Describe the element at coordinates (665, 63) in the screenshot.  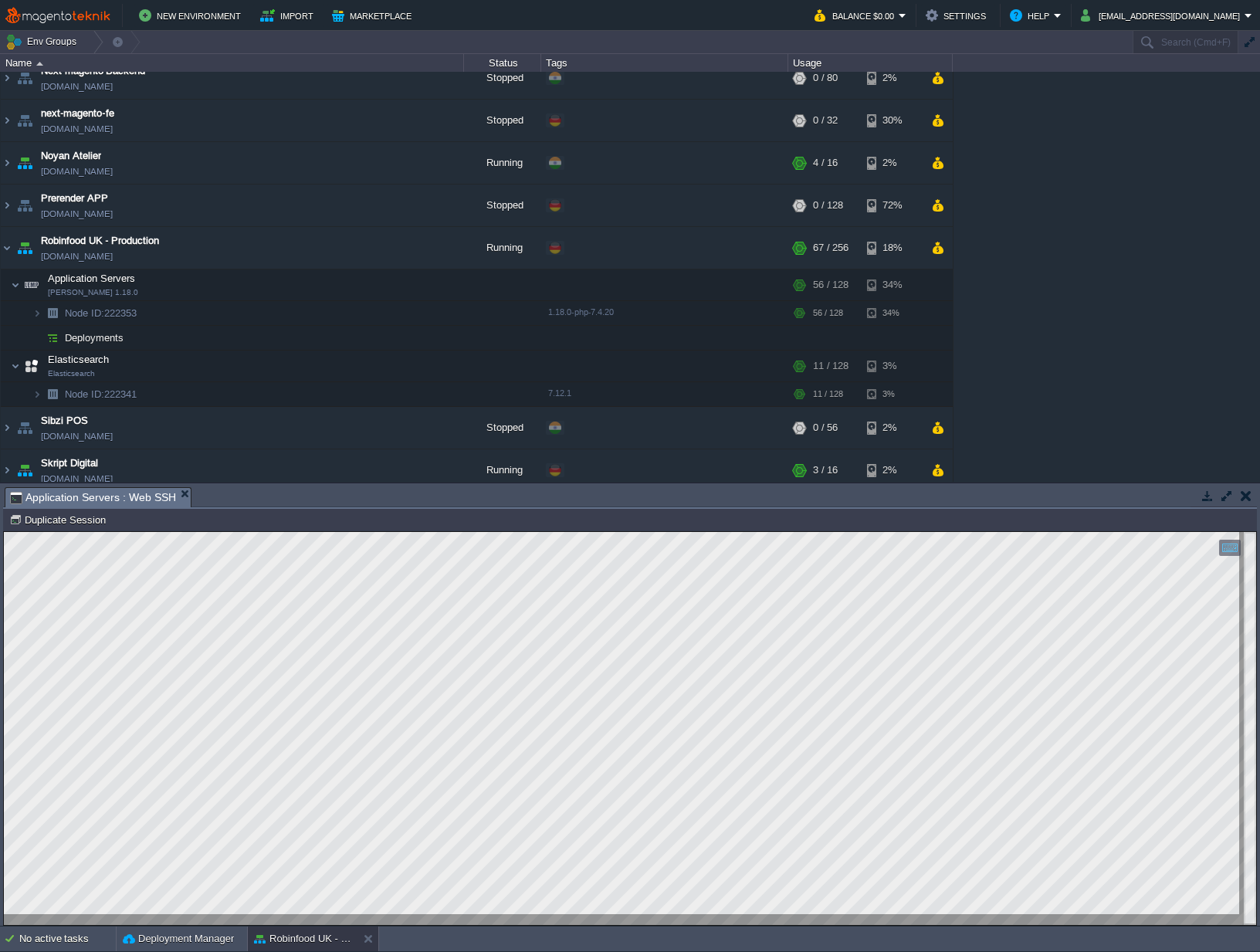
I see `div: Tags` at that location.